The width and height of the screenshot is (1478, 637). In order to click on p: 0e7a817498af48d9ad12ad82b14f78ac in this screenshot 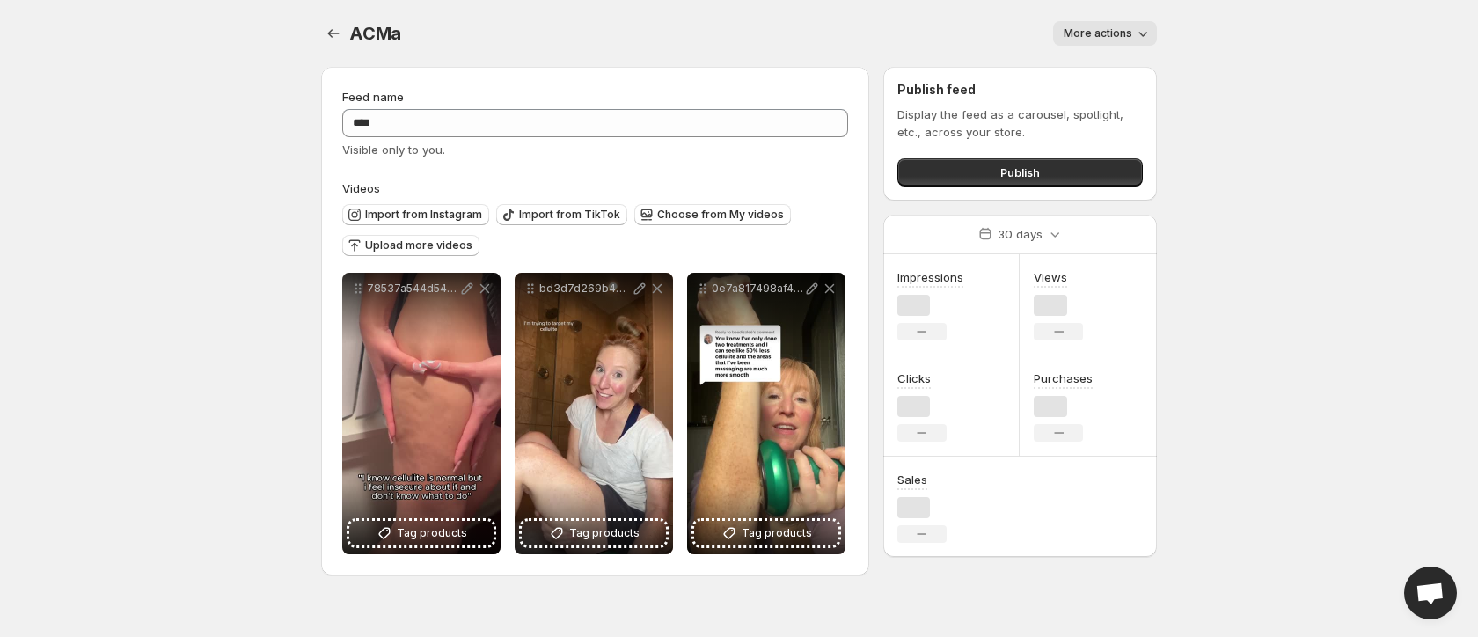, I will do `click(757, 289)`.